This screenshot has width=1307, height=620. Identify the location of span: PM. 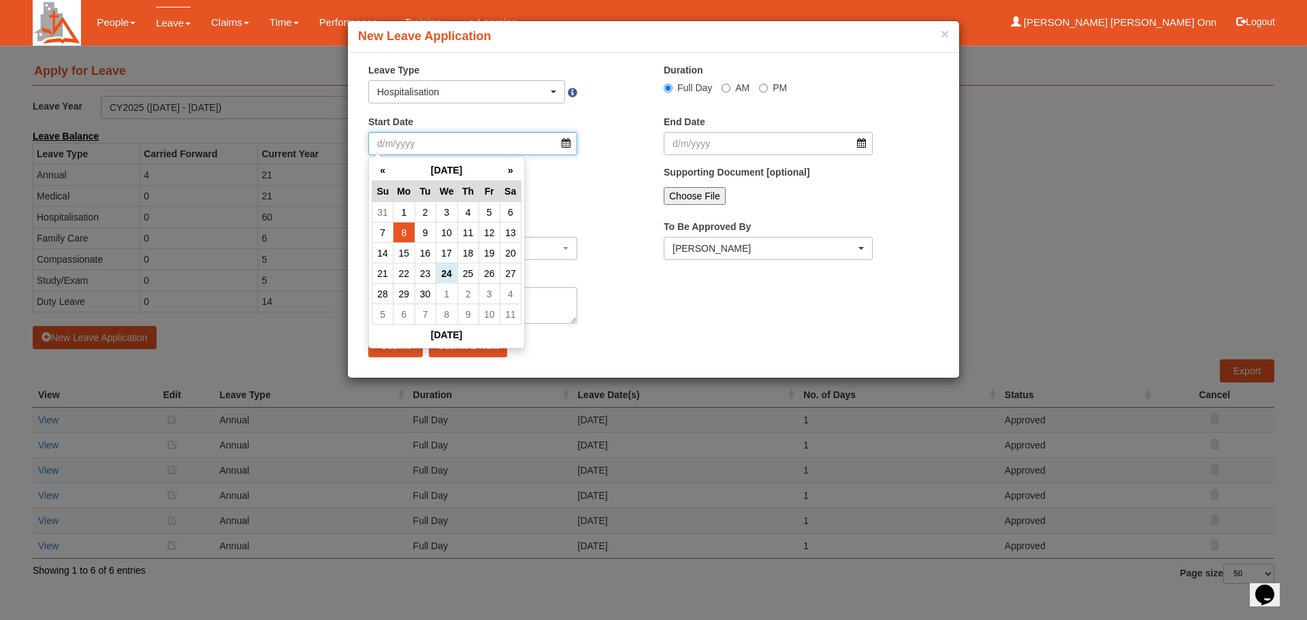
(779, 88).